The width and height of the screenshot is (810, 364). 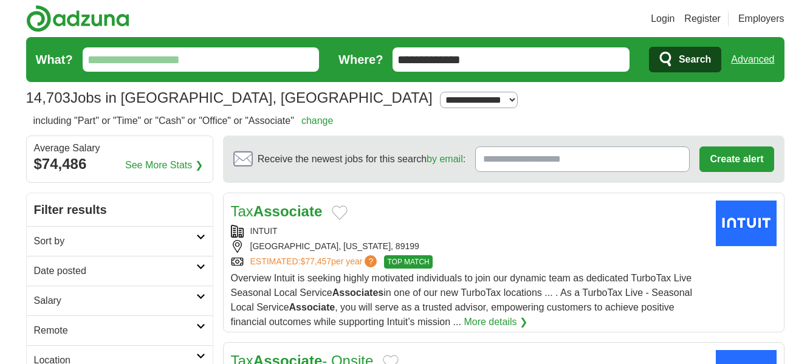 I want to click on a: Login, so click(x=662, y=19).